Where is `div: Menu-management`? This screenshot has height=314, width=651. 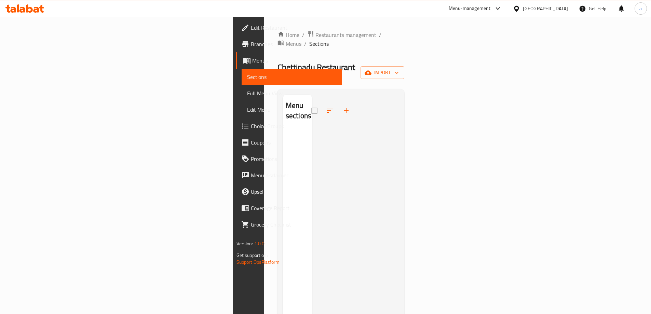 div: Menu-management is located at coordinates (470, 9).